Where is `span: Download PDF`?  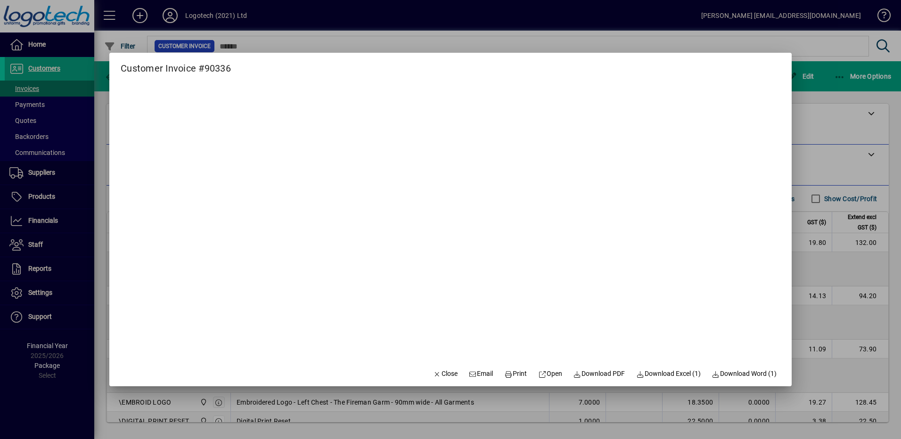 span: Download PDF is located at coordinates (599, 373).